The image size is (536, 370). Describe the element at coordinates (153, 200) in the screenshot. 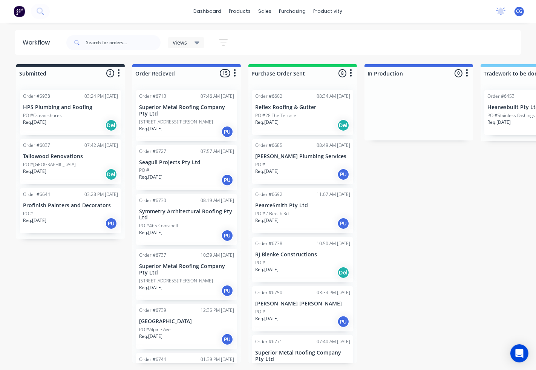

I see `div: Order #6730` at that location.